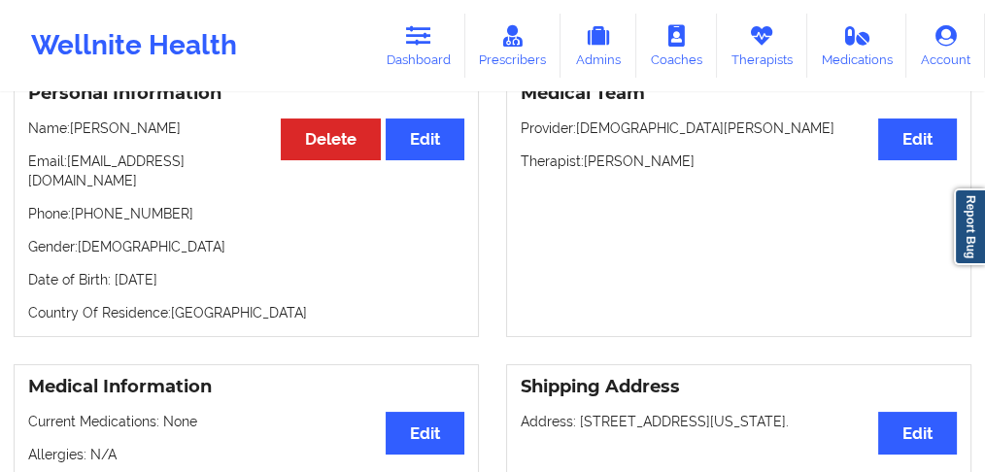 The image size is (985, 472). What do you see at coordinates (761, 46) in the screenshot?
I see `a: Therapists` at bounding box center [761, 46].